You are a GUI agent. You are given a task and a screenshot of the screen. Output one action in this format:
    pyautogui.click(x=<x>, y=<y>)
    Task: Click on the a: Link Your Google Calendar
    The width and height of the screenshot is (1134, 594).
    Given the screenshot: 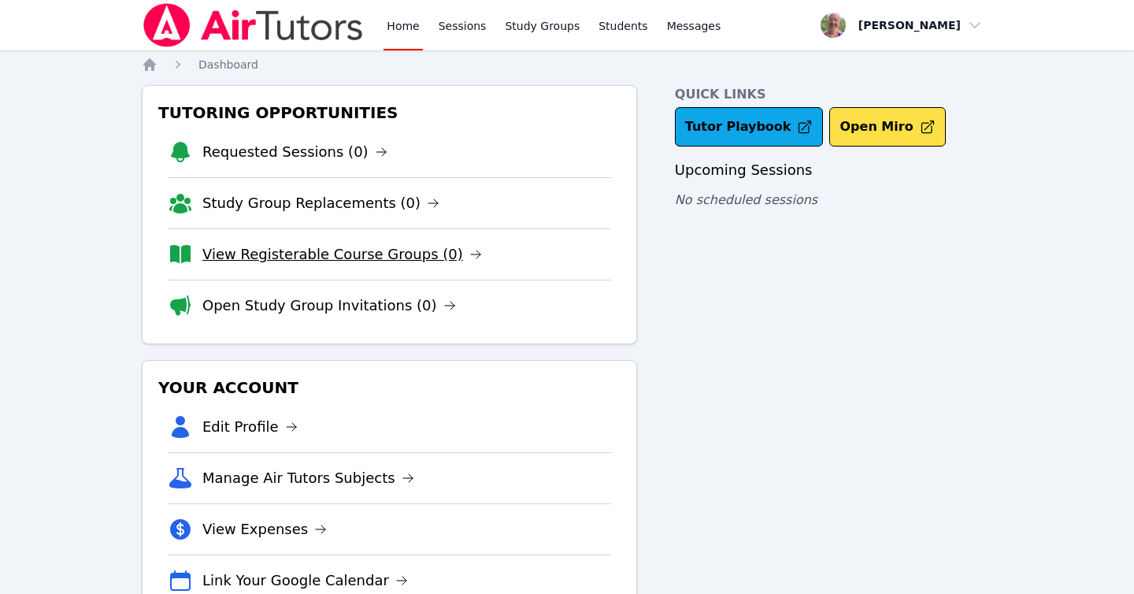 What is the action you would take?
    pyautogui.click(x=305, y=580)
    